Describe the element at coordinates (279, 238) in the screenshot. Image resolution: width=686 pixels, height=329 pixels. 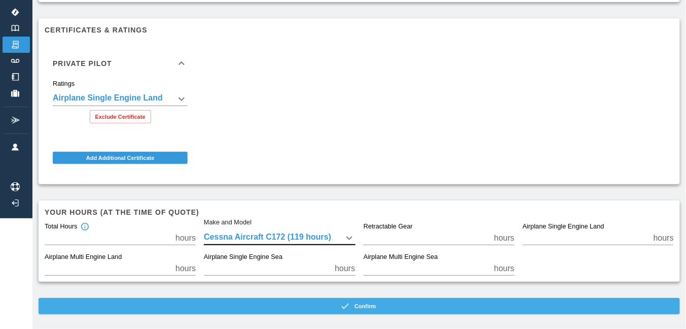
I see `div: Cessna Aircraft C172 (119 hours)` at that location.